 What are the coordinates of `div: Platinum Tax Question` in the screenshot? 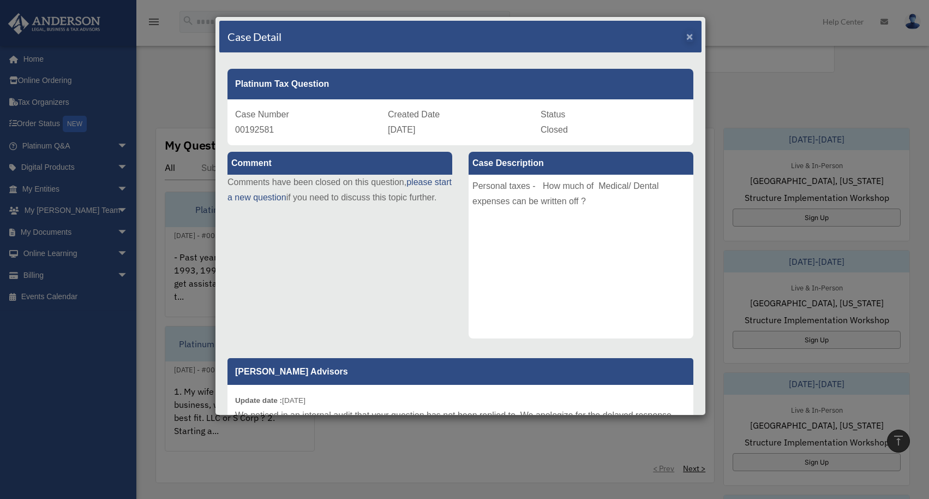 It's located at (461, 84).